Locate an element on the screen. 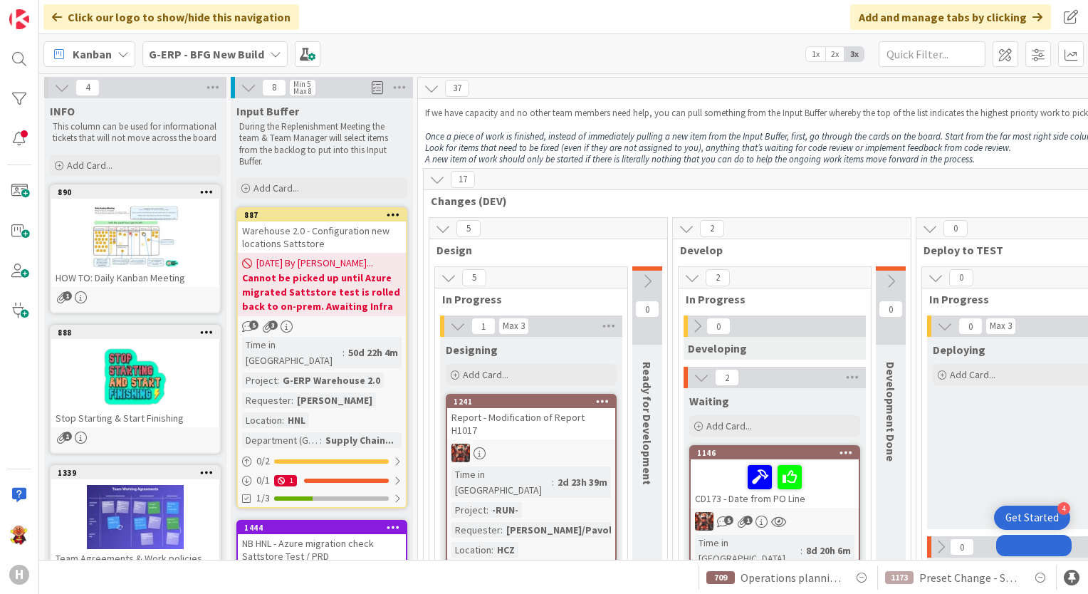 The image size is (1088, 594). em: Look for items that need to be fixed (even if they are not assigned to you), anything that’s wait... is located at coordinates (718, 147).